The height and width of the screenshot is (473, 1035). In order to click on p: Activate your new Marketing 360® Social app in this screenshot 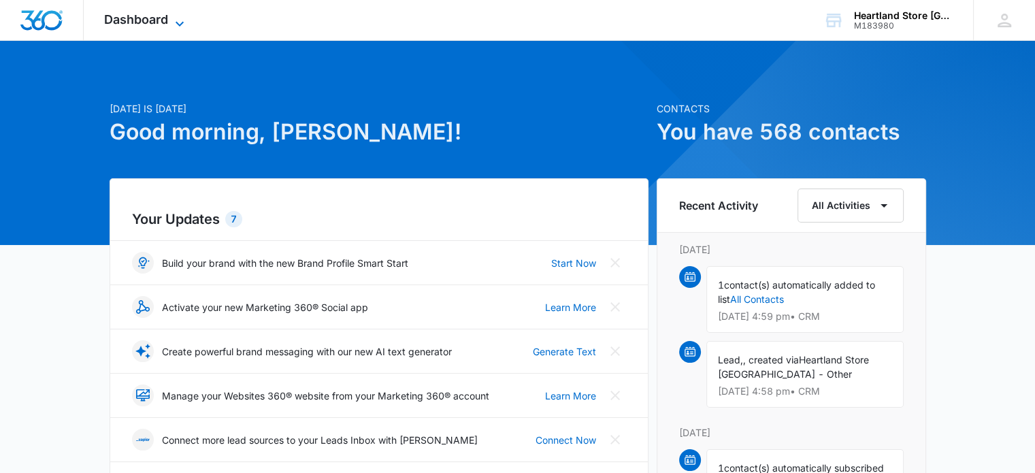, I will do `click(265, 307)`.